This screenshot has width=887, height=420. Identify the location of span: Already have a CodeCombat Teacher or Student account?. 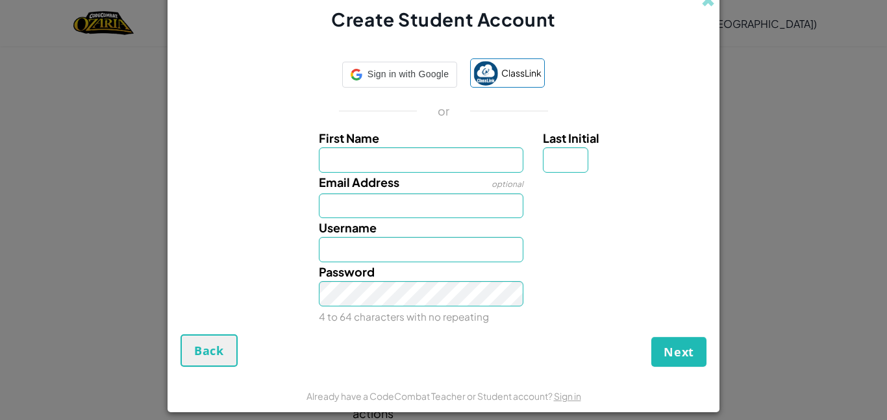
(430, 396).